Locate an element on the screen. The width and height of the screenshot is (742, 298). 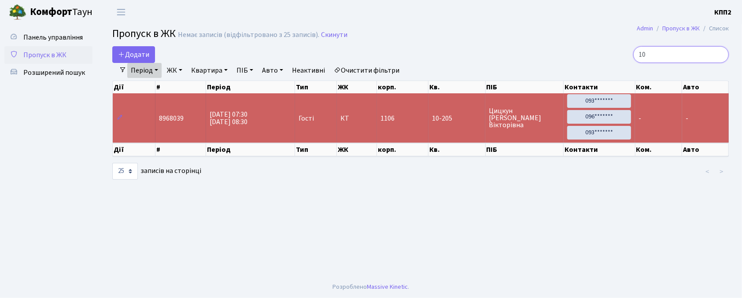
span: 10-205 is located at coordinates (457, 119).